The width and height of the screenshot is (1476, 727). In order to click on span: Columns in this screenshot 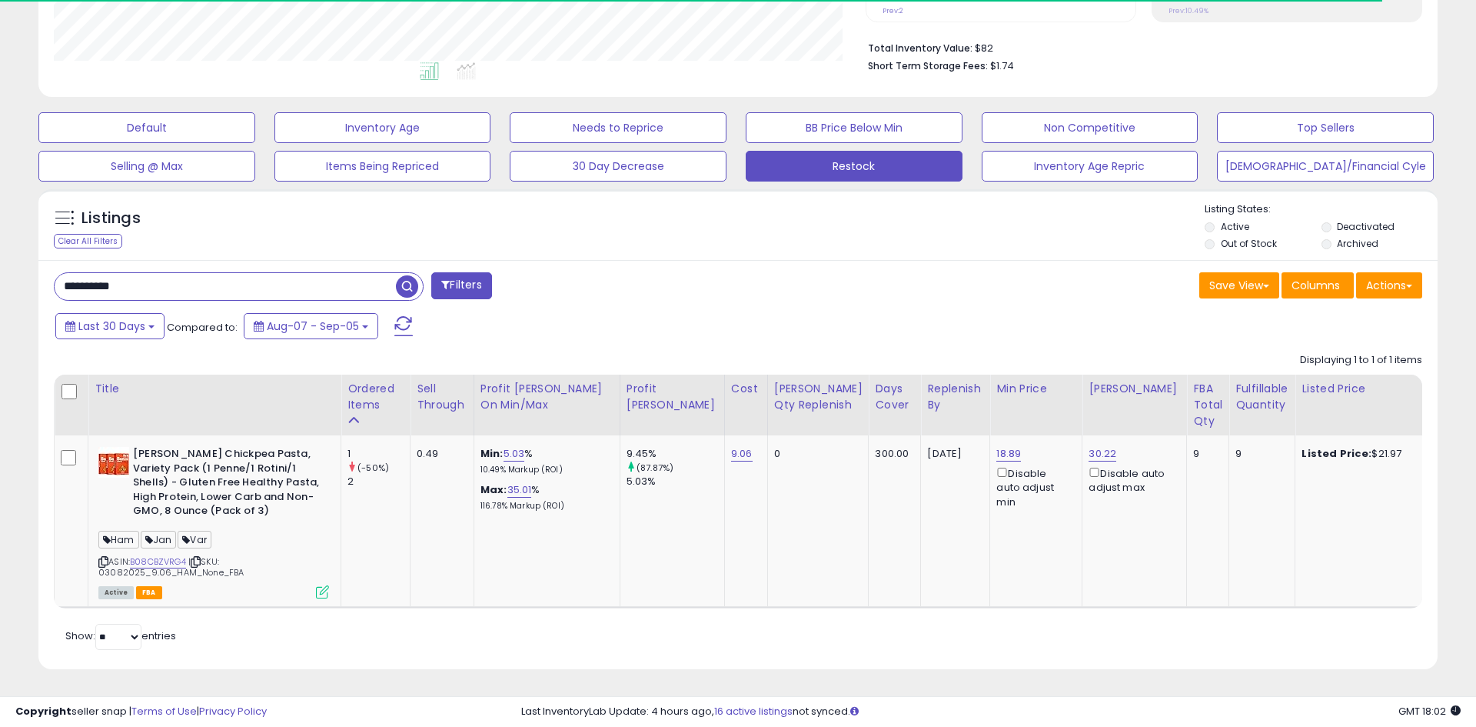, I will do `click(1315, 285)`.